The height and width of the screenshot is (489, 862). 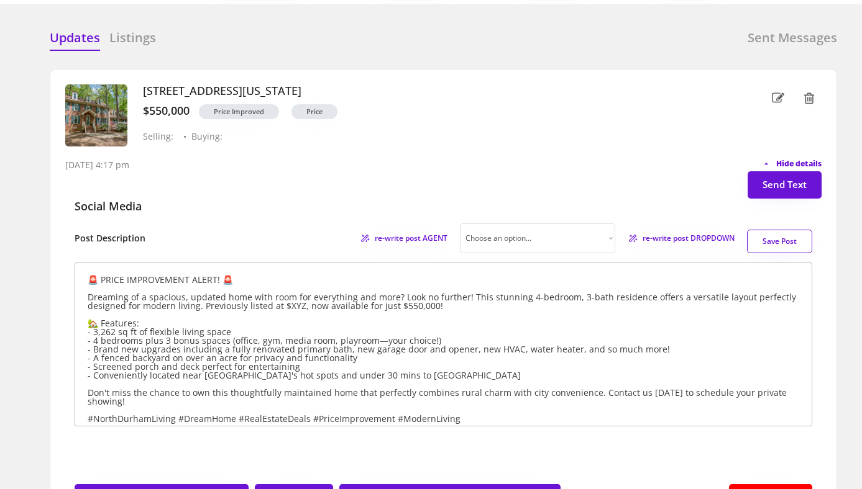 What do you see at coordinates (96, 116) in the screenshot?
I see `img: 20250508183039086701000000-o.jpg` at bounding box center [96, 116].